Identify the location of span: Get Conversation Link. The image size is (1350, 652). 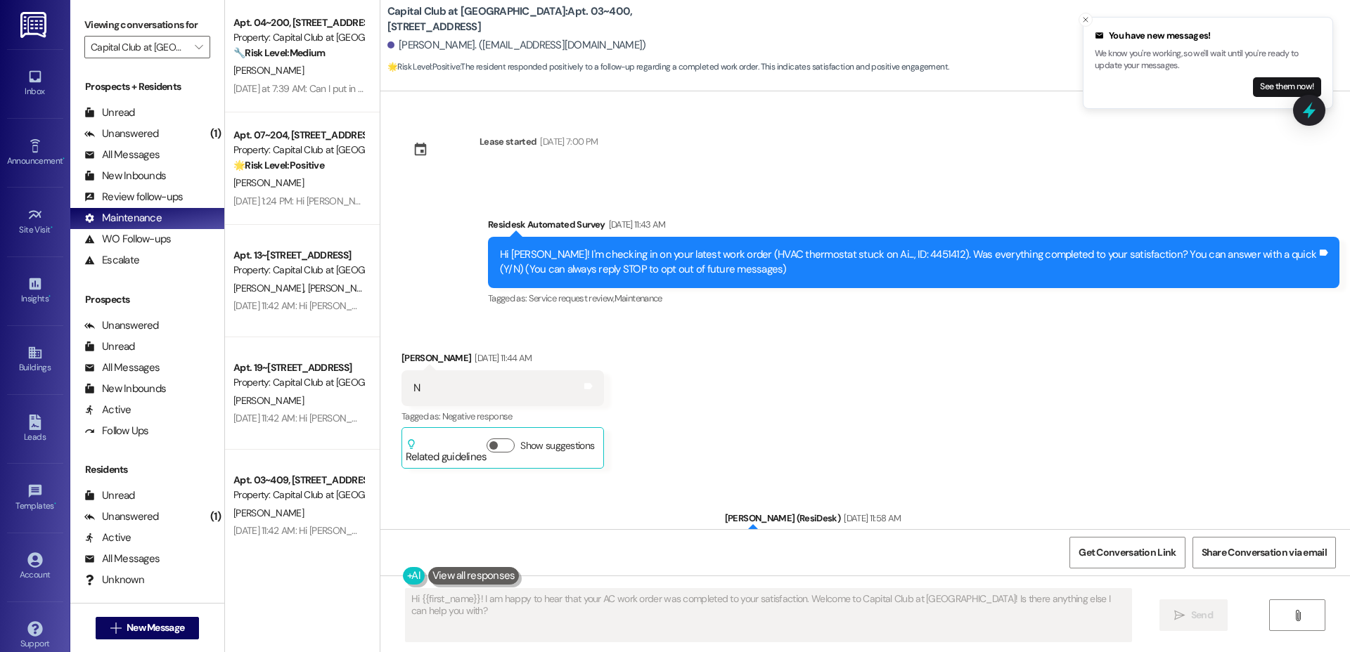
(1127, 553).